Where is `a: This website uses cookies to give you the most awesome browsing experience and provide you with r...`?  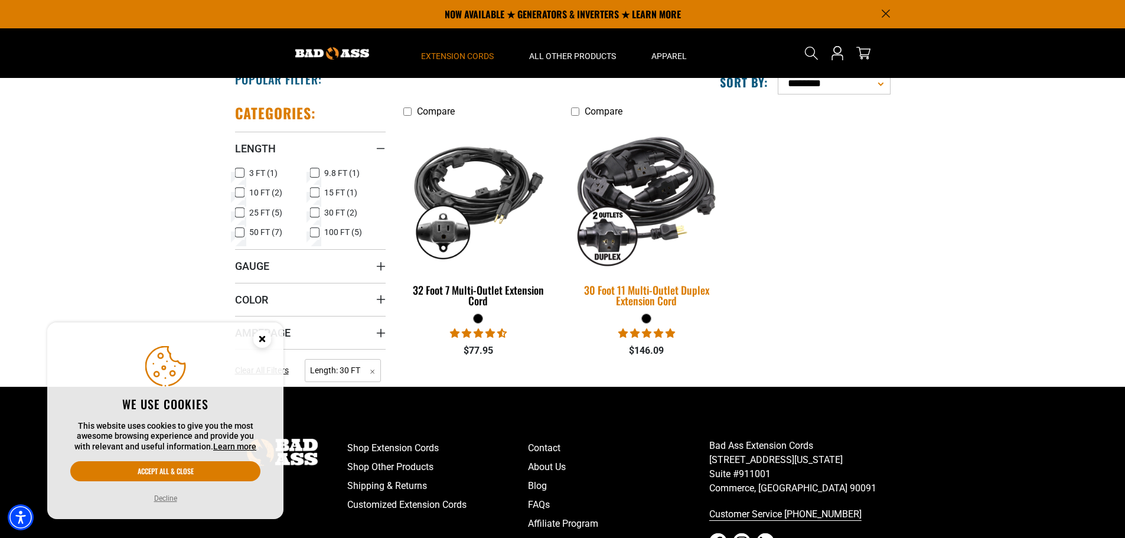
a: This website uses cookies to give you the most awesome browsing experience and provide you with r... is located at coordinates (234, 446).